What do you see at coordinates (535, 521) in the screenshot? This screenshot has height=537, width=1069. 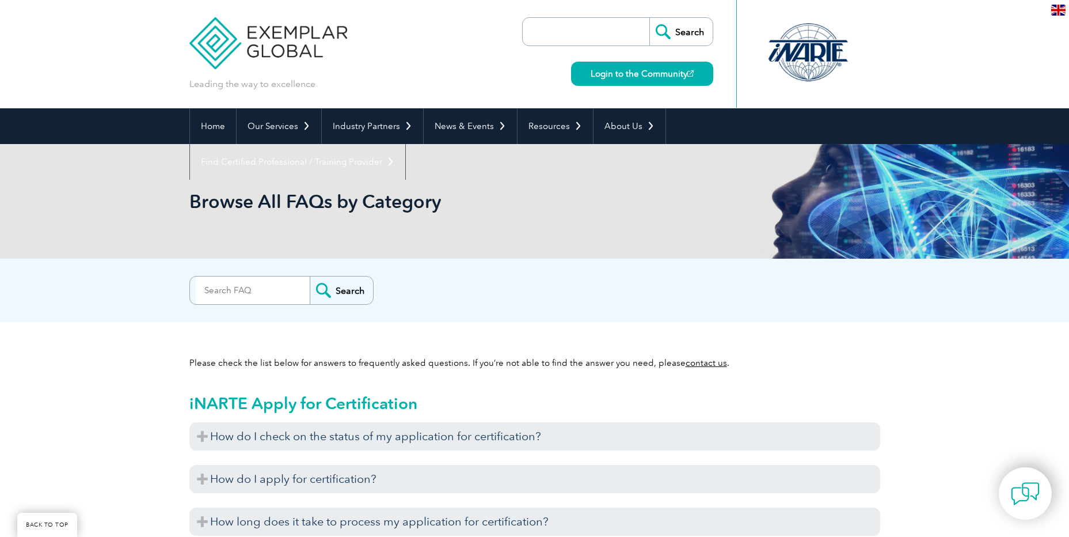 I see `h3: How long does it take to process my application for certification?` at bounding box center [535, 521].